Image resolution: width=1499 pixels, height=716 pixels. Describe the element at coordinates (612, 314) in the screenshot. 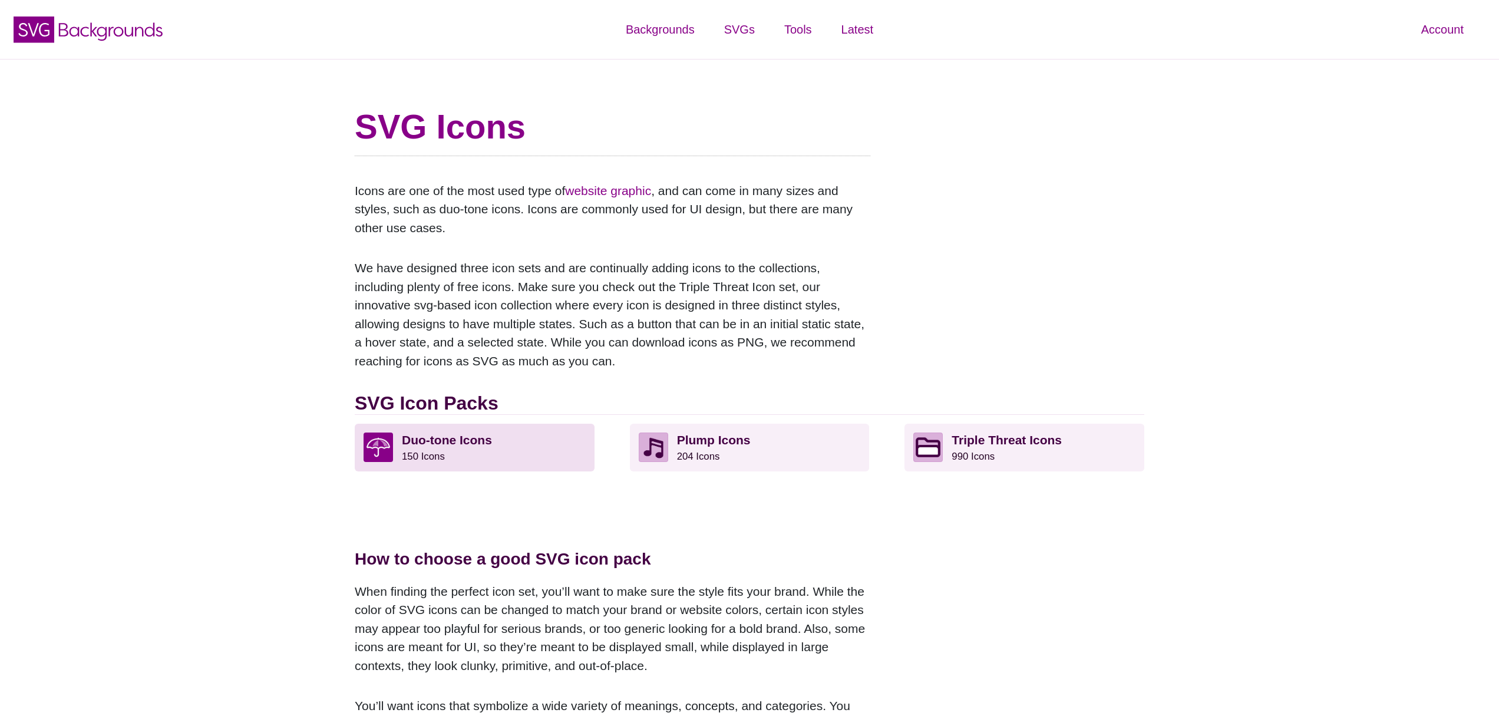

I see `p: We have designed three icon sets and are continually adding icons to the collections, including p...` at that location.